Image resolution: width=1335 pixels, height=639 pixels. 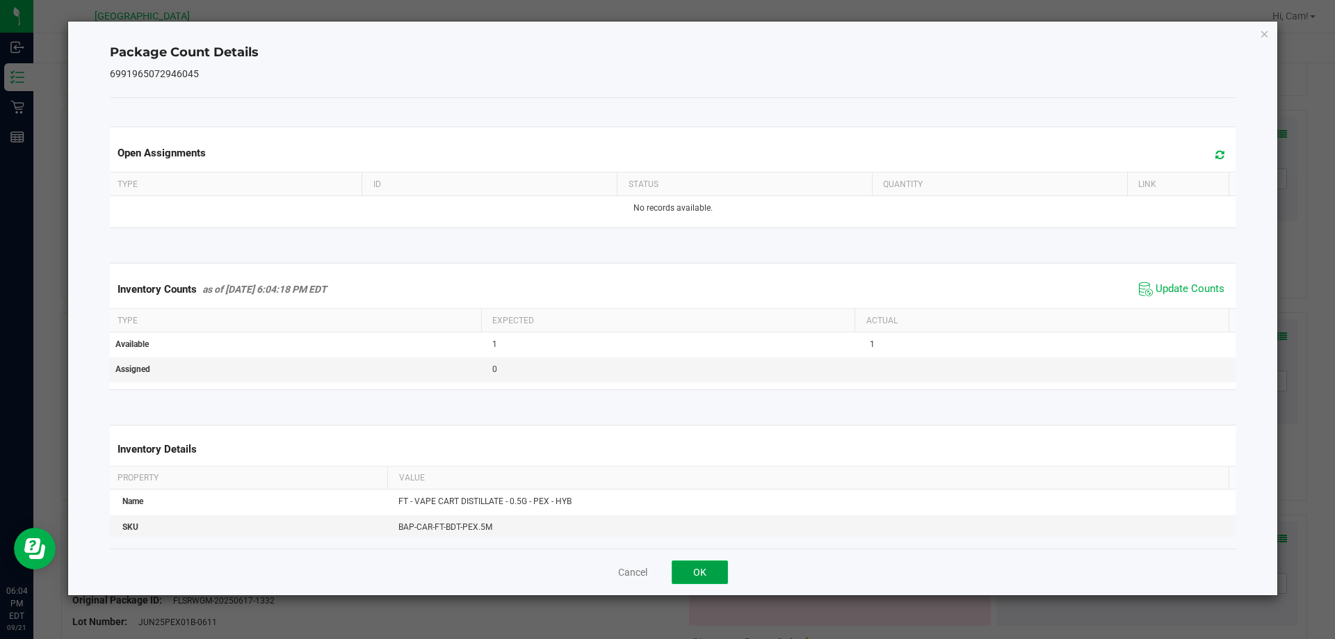 What do you see at coordinates (377, 184) in the screenshot?
I see `span: ID` at bounding box center [377, 184].